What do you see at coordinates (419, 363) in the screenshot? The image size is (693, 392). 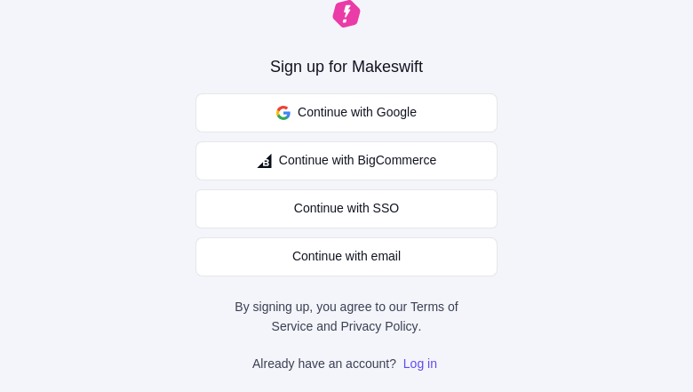 I see `a: Log in` at bounding box center [419, 363].